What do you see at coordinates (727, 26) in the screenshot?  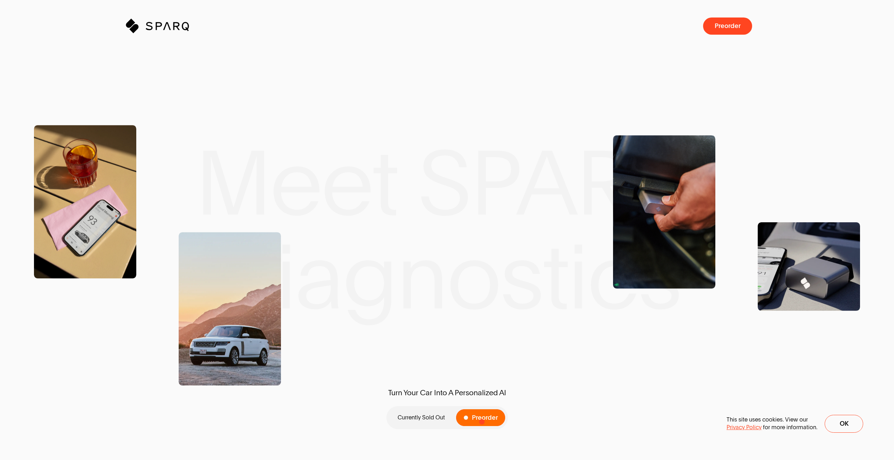 I see `button: Preorder a SPARQ Diagnostics Device` at bounding box center [727, 26].